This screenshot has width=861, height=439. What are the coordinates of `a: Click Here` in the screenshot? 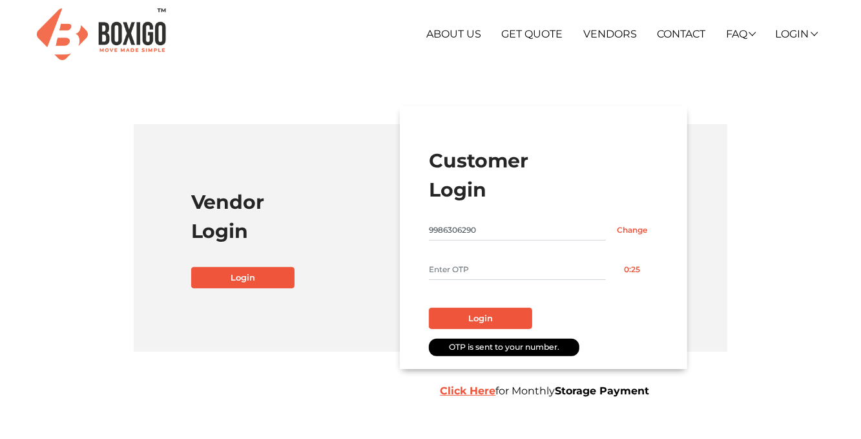 It's located at (468, 390).